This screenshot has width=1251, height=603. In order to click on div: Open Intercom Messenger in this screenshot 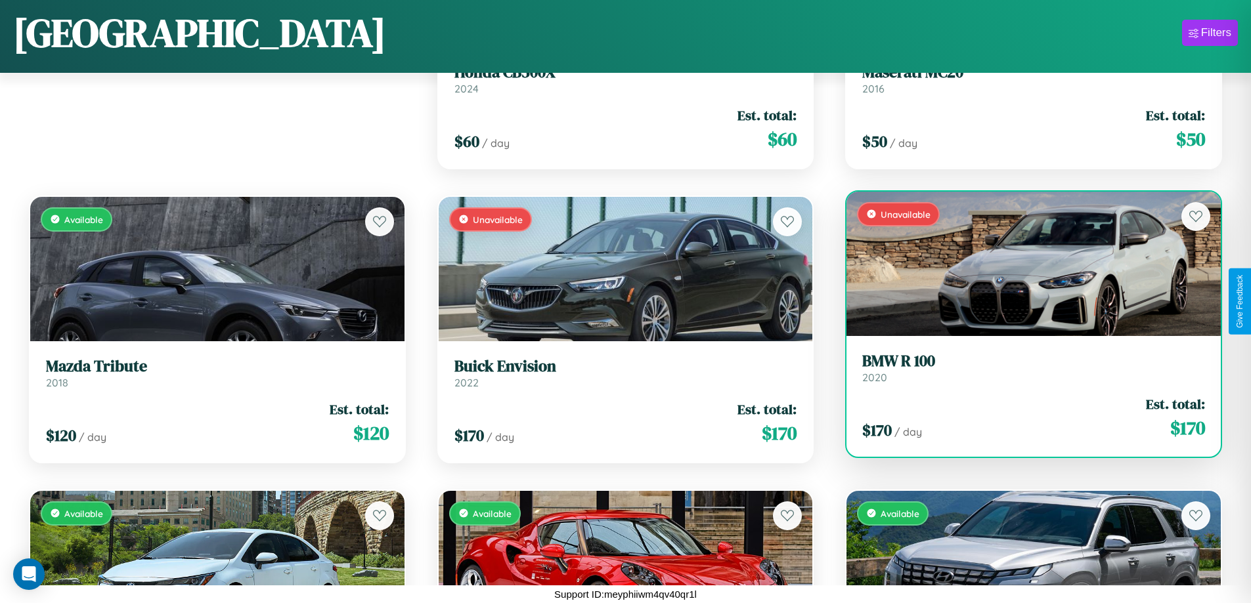, I will do `click(29, 575)`.